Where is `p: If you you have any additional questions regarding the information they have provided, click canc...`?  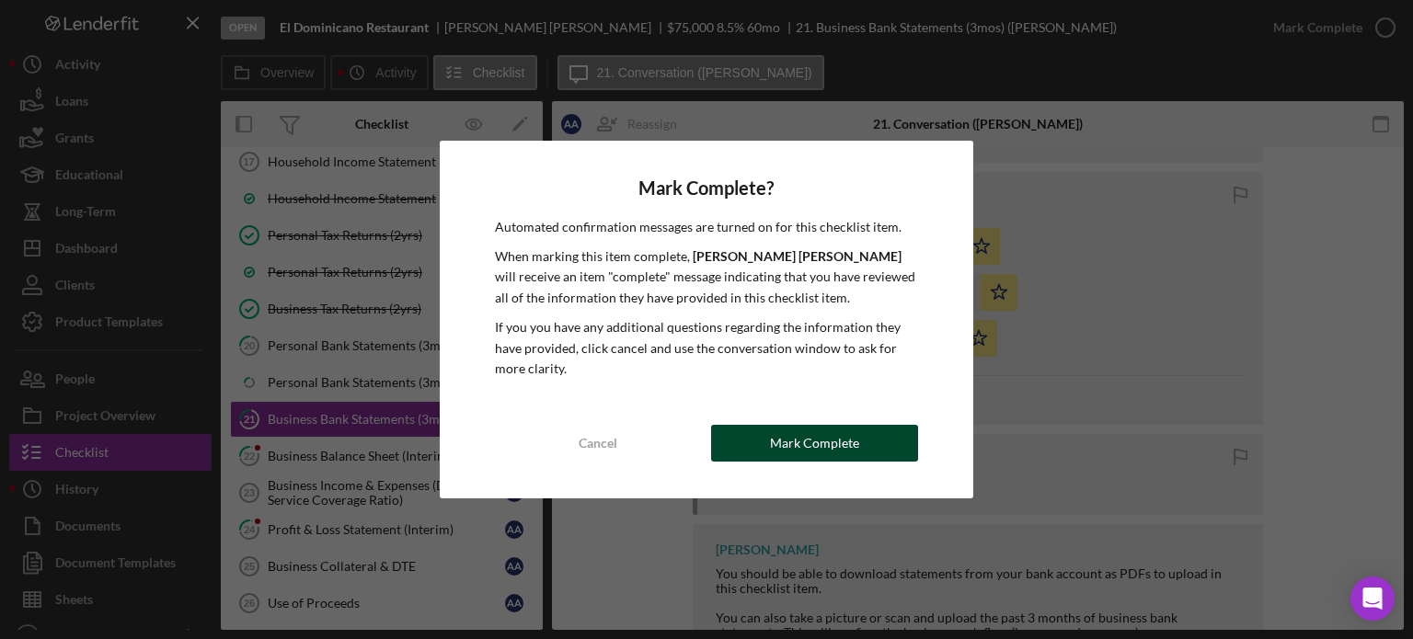
p: If you you have any additional questions regarding the information they have provided, click canc... is located at coordinates (707, 348).